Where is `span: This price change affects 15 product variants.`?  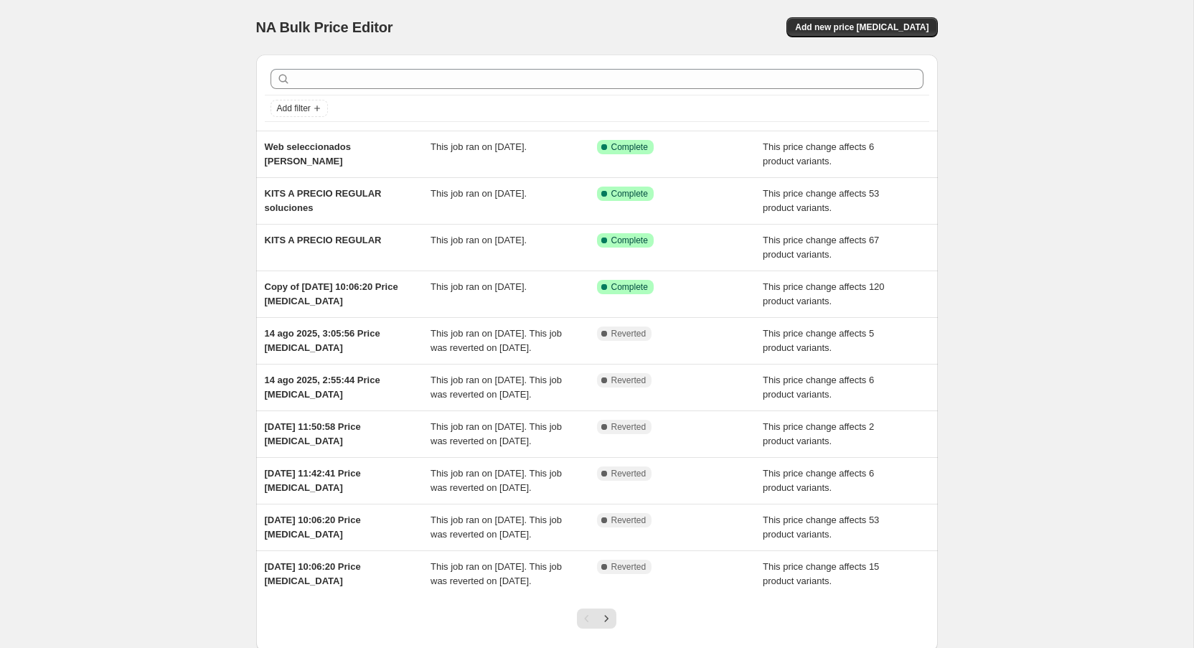 span: This price change affects 15 product variants. is located at coordinates (821, 573).